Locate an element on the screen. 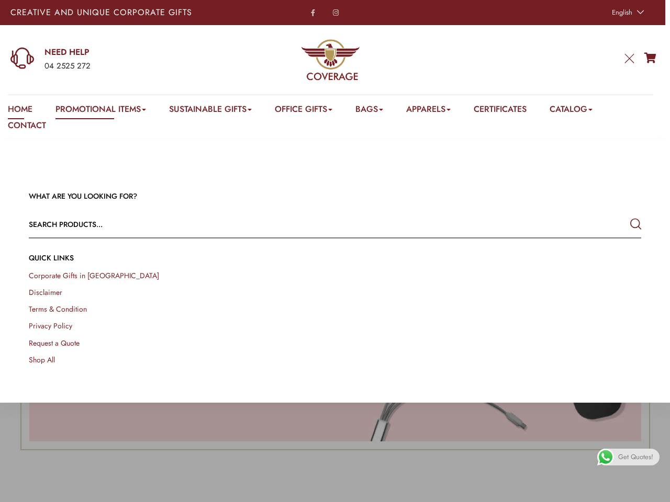 The height and width of the screenshot is (502, 670). h3: WHAT ARE YOU LOOKING FOR? is located at coordinates (335, 197).